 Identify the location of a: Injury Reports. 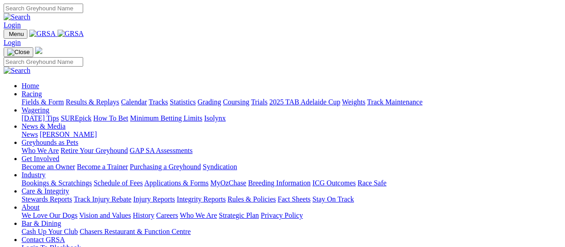
(154, 199).